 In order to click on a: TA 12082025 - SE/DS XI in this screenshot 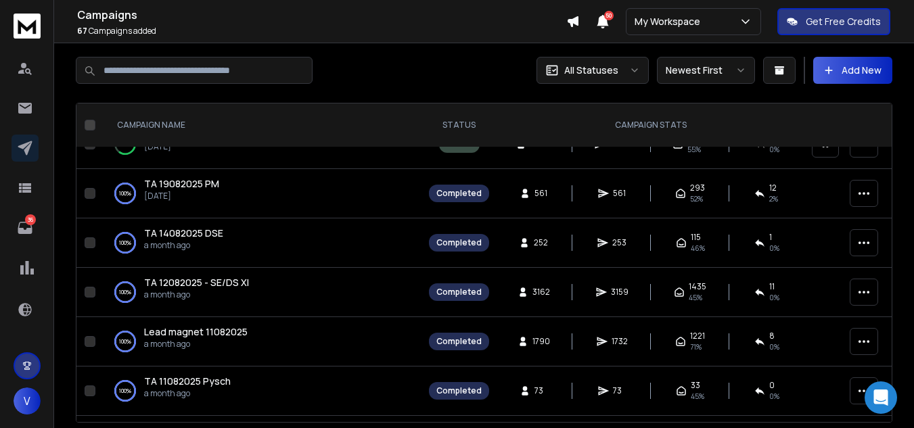, I will do `click(196, 283)`.